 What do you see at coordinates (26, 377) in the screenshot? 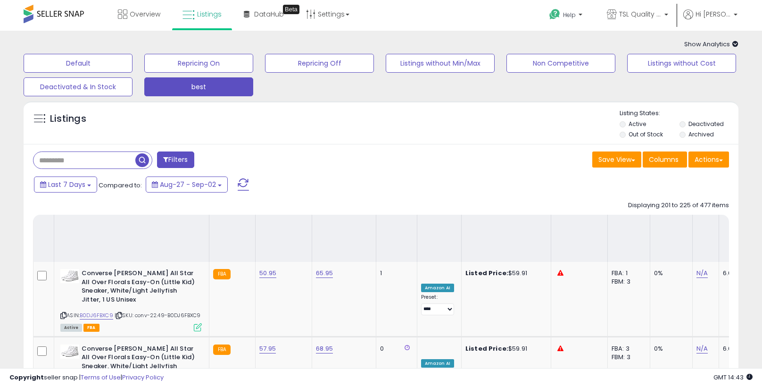
I see `strong: Copyright` at bounding box center [26, 377].